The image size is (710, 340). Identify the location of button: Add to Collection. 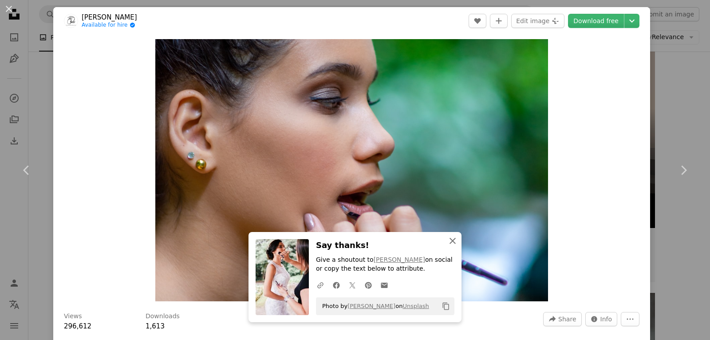
(499, 21).